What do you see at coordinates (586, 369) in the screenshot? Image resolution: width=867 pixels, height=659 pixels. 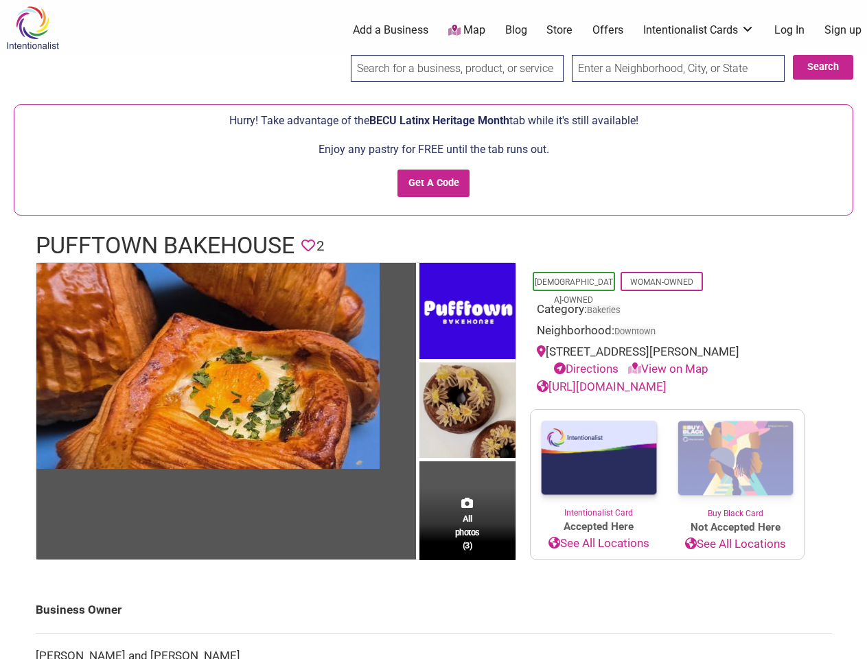 I see `a: Directions` at bounding box center [586, 369].